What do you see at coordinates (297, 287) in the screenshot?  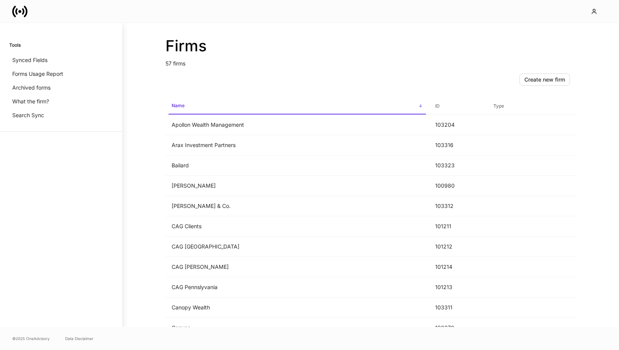 I see `td: CAG Pennslyvania` at bounding box center [297, 287].